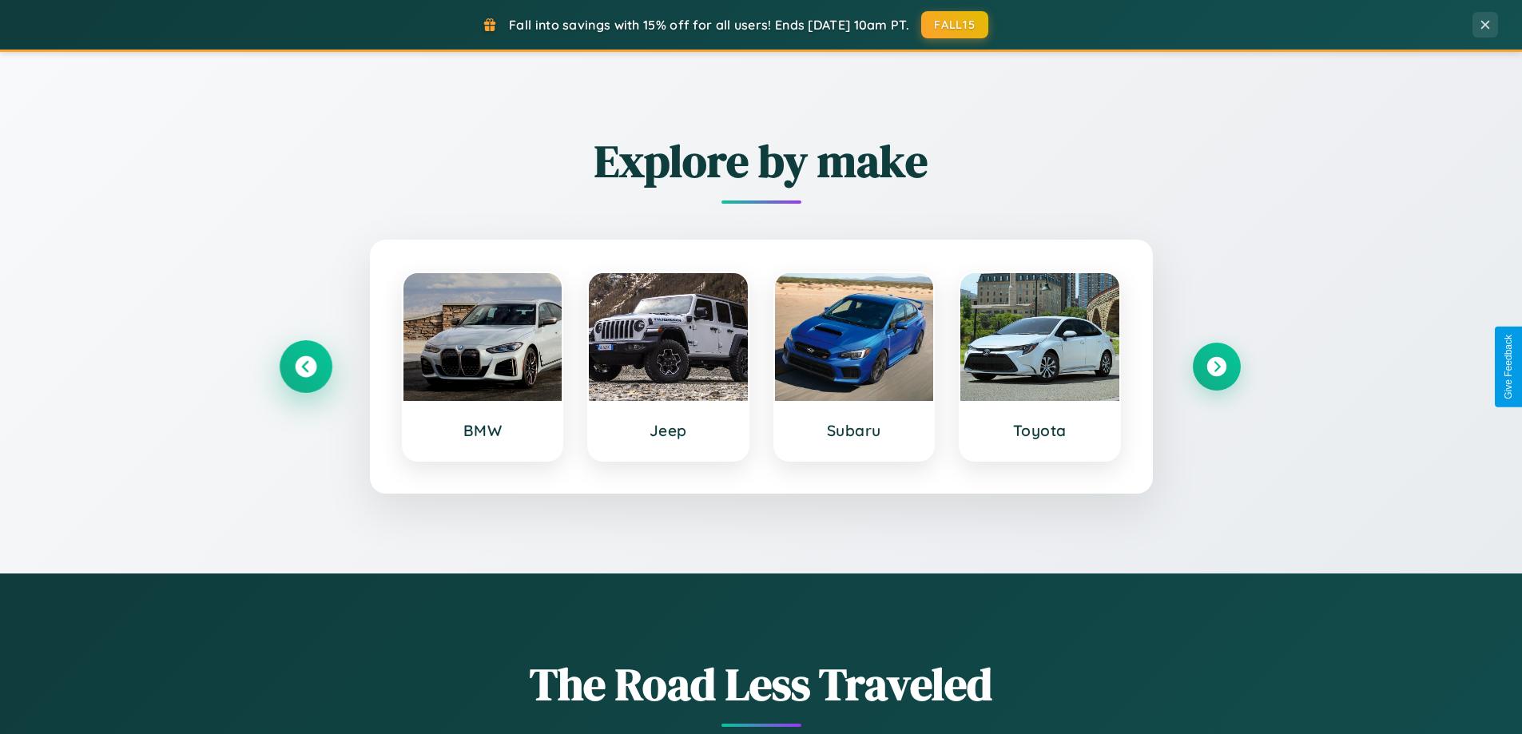 The height and width of the screenshot is (734, 1522). Describe the element at coordinates (955, 25) in the screenshot. I see `button: FALL15` at that location.